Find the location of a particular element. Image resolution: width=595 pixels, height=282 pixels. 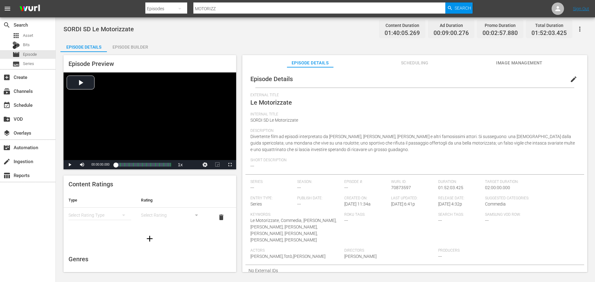

span: Genres is located at coordinates (78, 259).